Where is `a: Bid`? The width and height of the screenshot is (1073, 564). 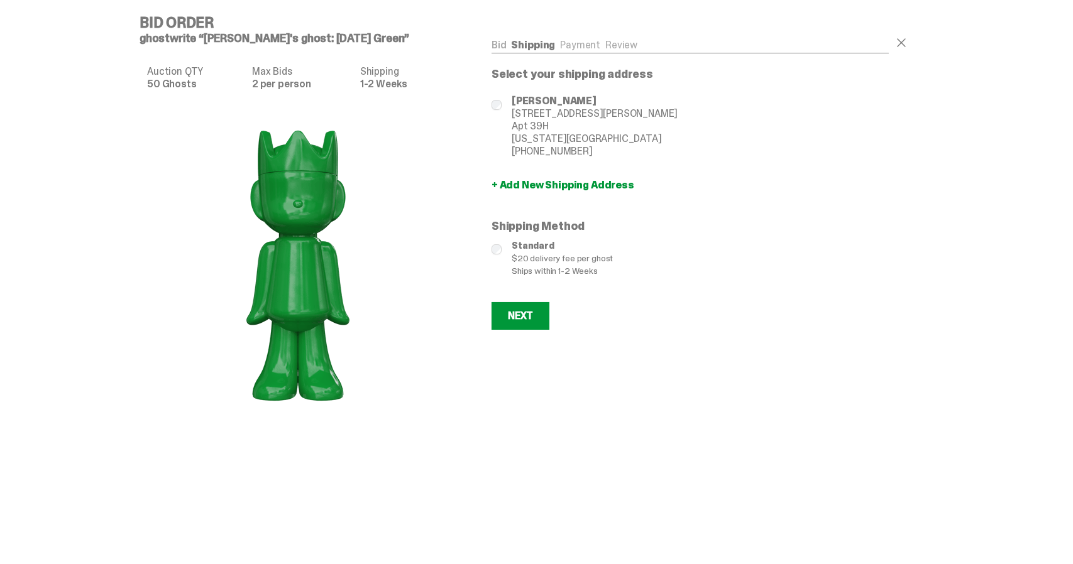 a: Bid is located at coordinates (499, 45).